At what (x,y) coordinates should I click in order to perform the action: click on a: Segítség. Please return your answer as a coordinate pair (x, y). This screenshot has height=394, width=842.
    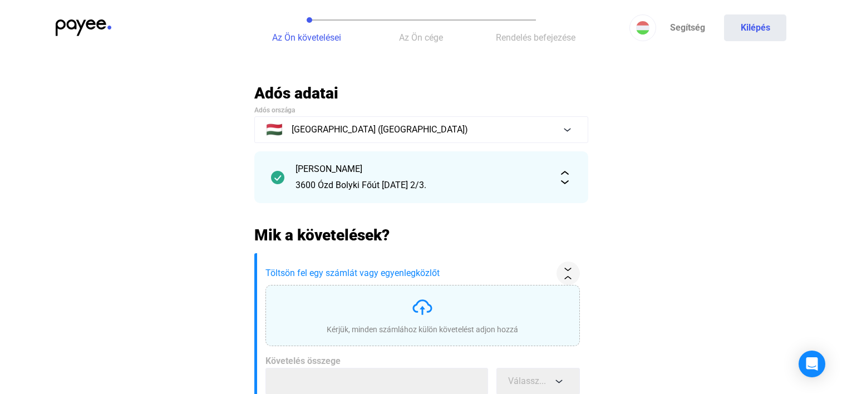
    Looking at the image, I should click on (687, 28).